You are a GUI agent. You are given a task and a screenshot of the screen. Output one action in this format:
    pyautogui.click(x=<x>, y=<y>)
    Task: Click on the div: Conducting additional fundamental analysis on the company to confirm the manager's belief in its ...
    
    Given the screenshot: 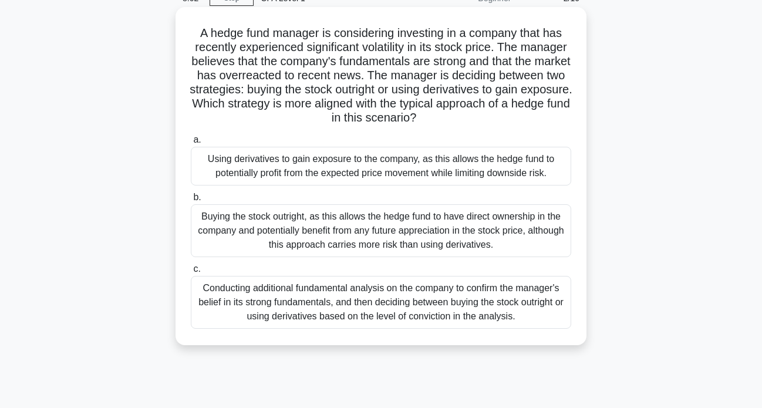 What is the action you would take?
    pyautogui.click(x=381, y=302)
    